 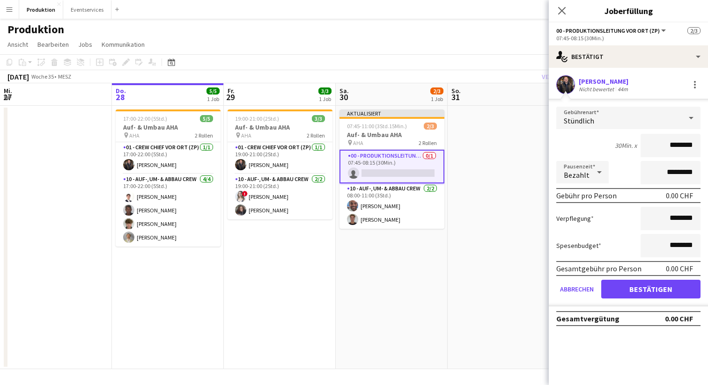 What do you see at coordinates (575, 219) in the screenshot?
I see `label: Verpflegung` at bounding box center [575, 219].